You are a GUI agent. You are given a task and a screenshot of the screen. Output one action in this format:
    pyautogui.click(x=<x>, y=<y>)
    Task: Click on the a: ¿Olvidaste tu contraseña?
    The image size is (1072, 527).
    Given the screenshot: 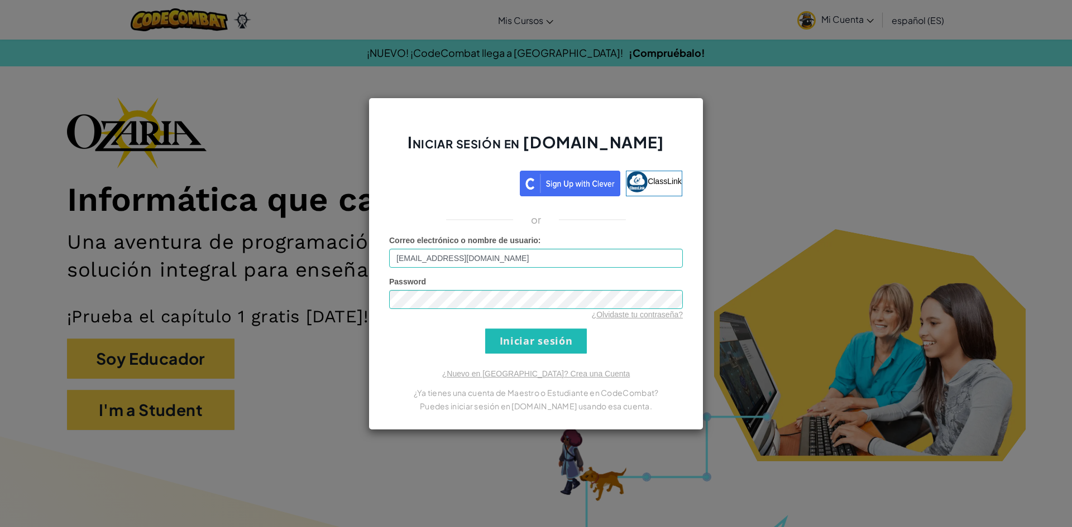 What is the action you would take?
    pyautogui.click(x=637, y=315)
    